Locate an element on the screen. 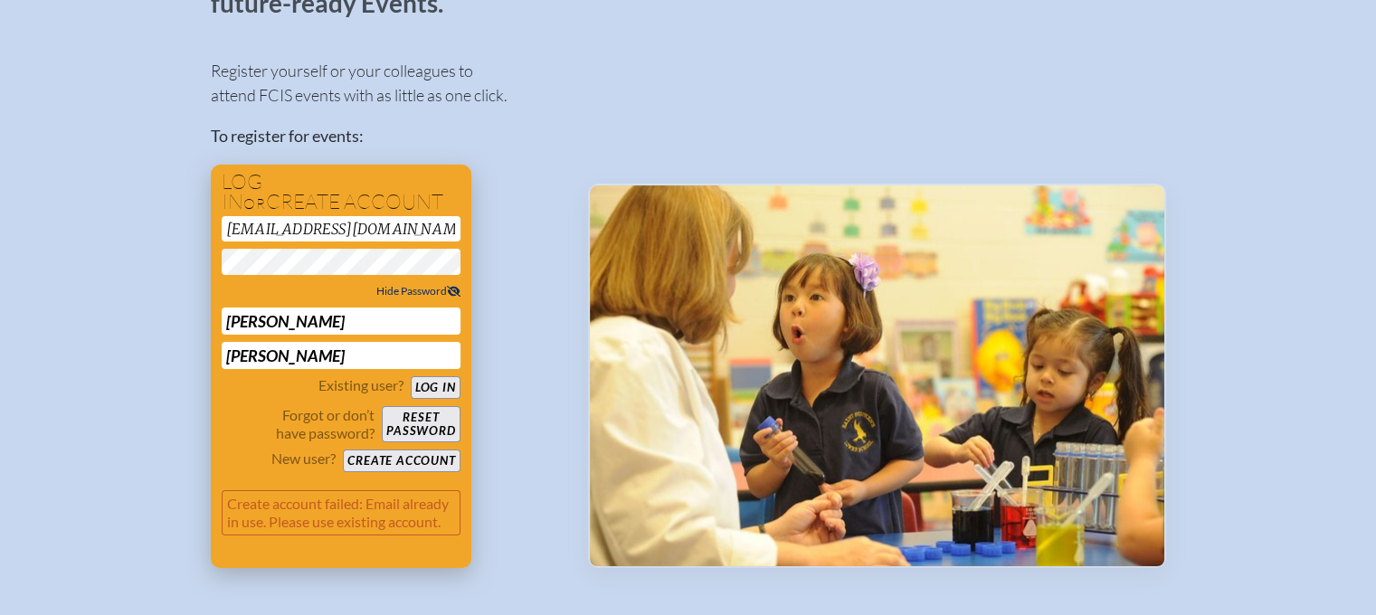 This screenshot has height=615, width=1376. p: Forgot or don’t have password? is located at coordinates (298, 424).